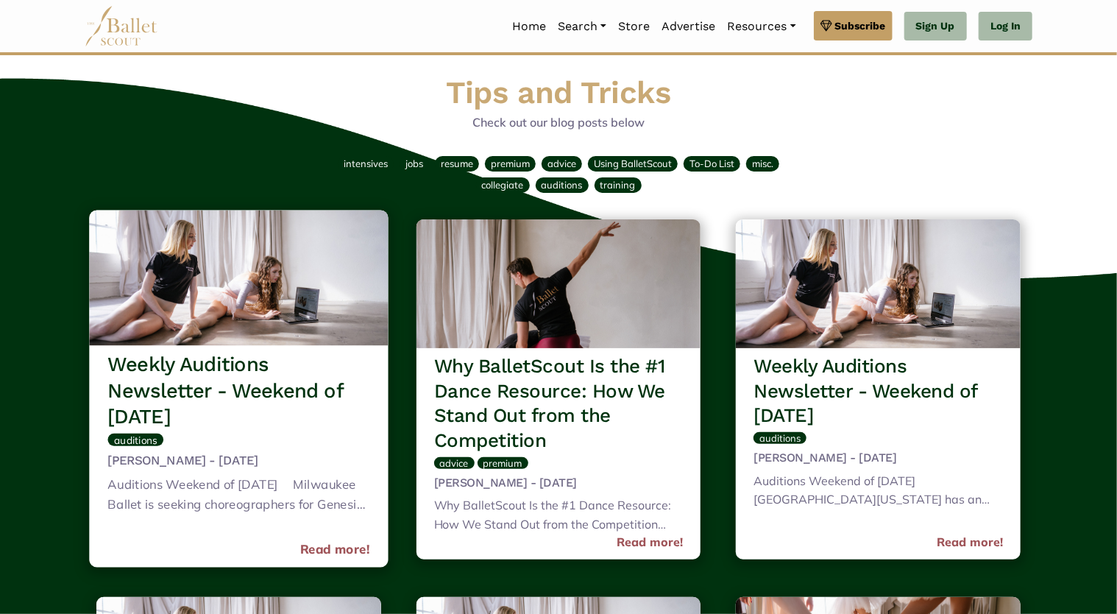 The image size is (1117, 614). What do you see at coordinates (618, 185) in the screenshot?
I see `span: training` at bounding box center [618, 185].